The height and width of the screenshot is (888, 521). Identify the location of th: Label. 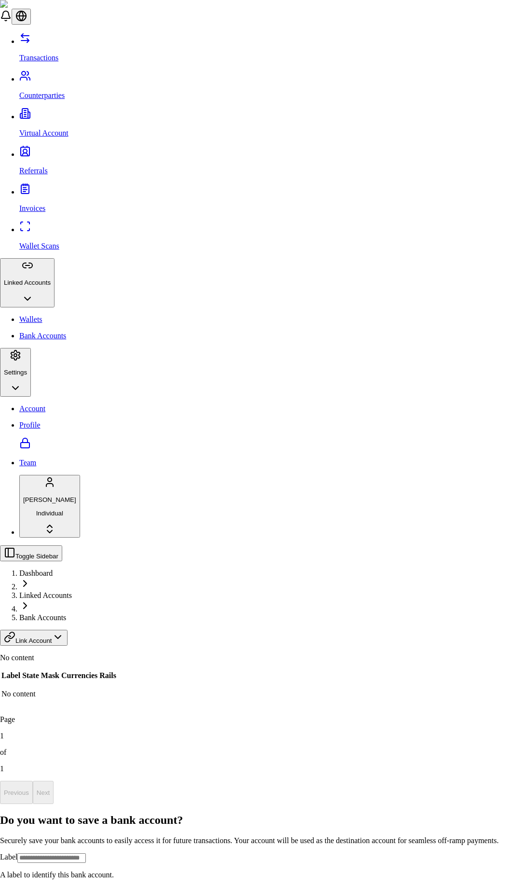
(11, 676).